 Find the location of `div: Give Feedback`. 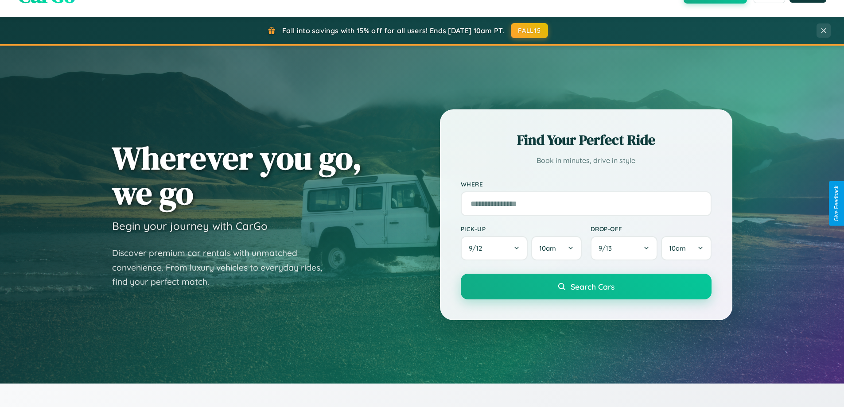

div: Give Feedback is located at coordinates (836, 203).